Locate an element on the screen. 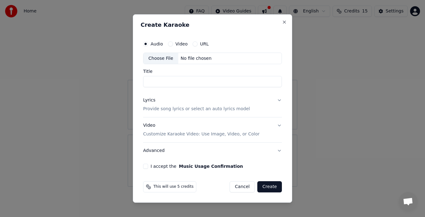  button: Advanced is located at coordinates (213, 151).